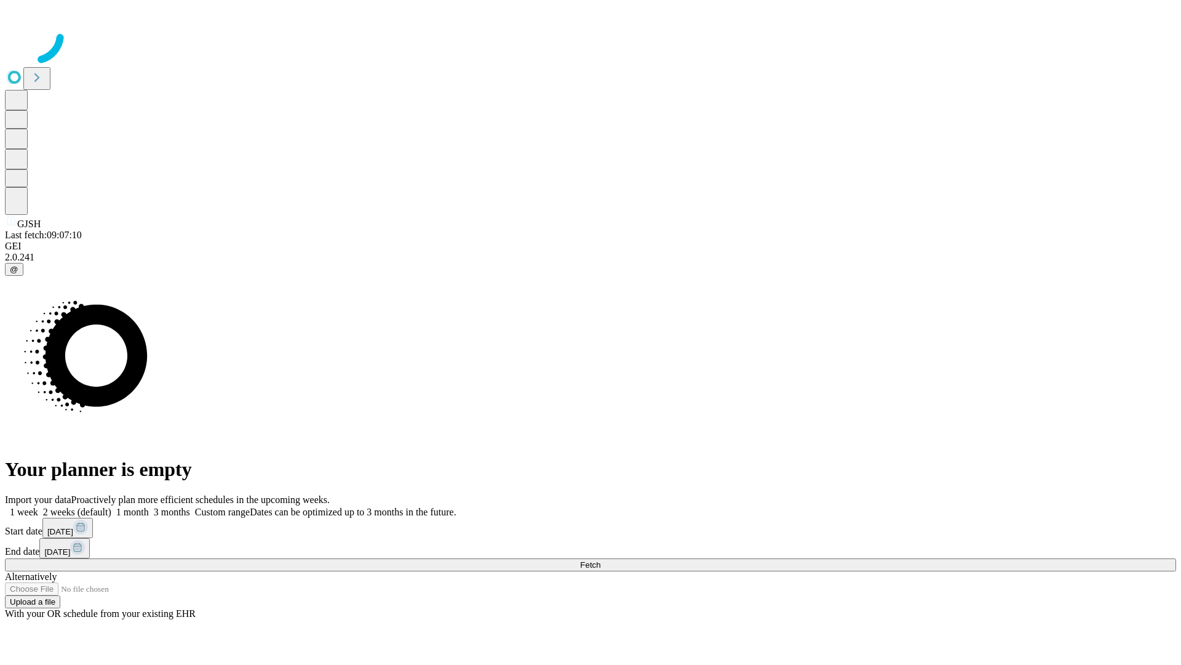  What do you see at coordinates (24, 511) in the screenshot?
I see `span: 1 week` at bounding box center [24, 511].